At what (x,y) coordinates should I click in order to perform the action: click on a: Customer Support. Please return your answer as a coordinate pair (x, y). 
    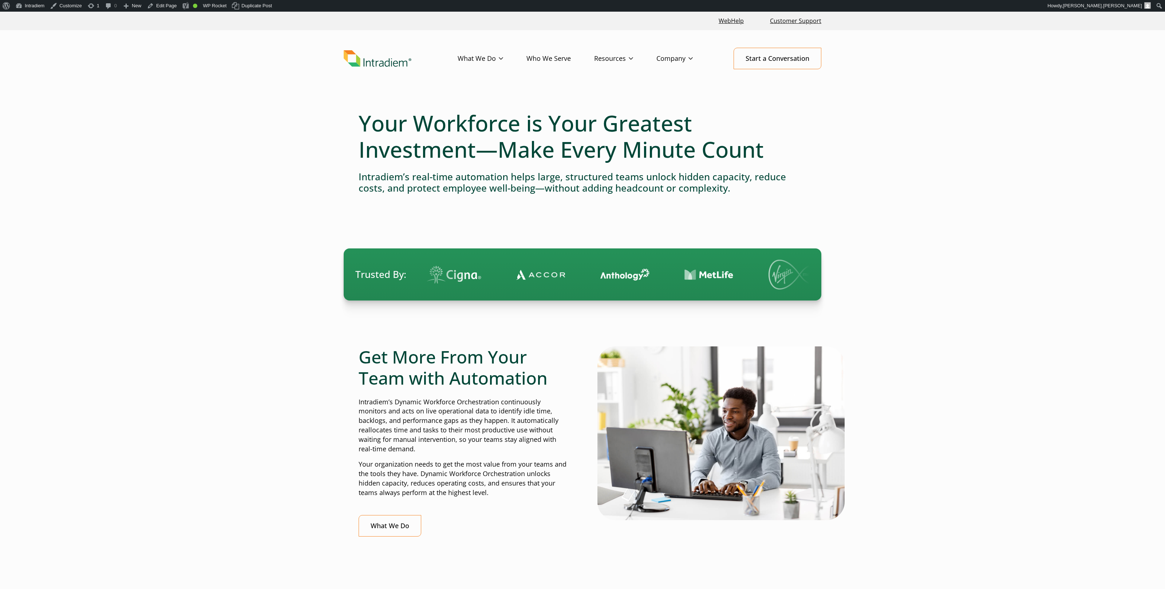
    Looking at the image, I should click on (795, 21).